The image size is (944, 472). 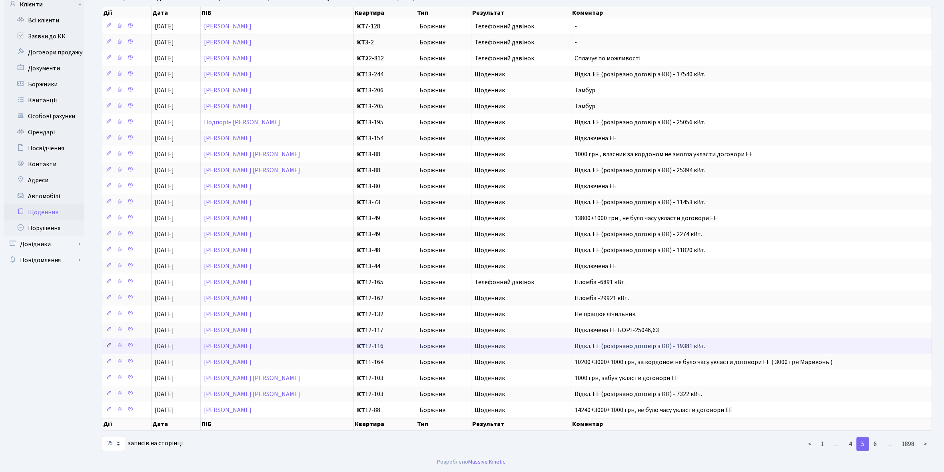 What do you see at coordinates (44, 260) in the screenshot?
I see `a: Повідомлення` at bounding box center [44, 260].